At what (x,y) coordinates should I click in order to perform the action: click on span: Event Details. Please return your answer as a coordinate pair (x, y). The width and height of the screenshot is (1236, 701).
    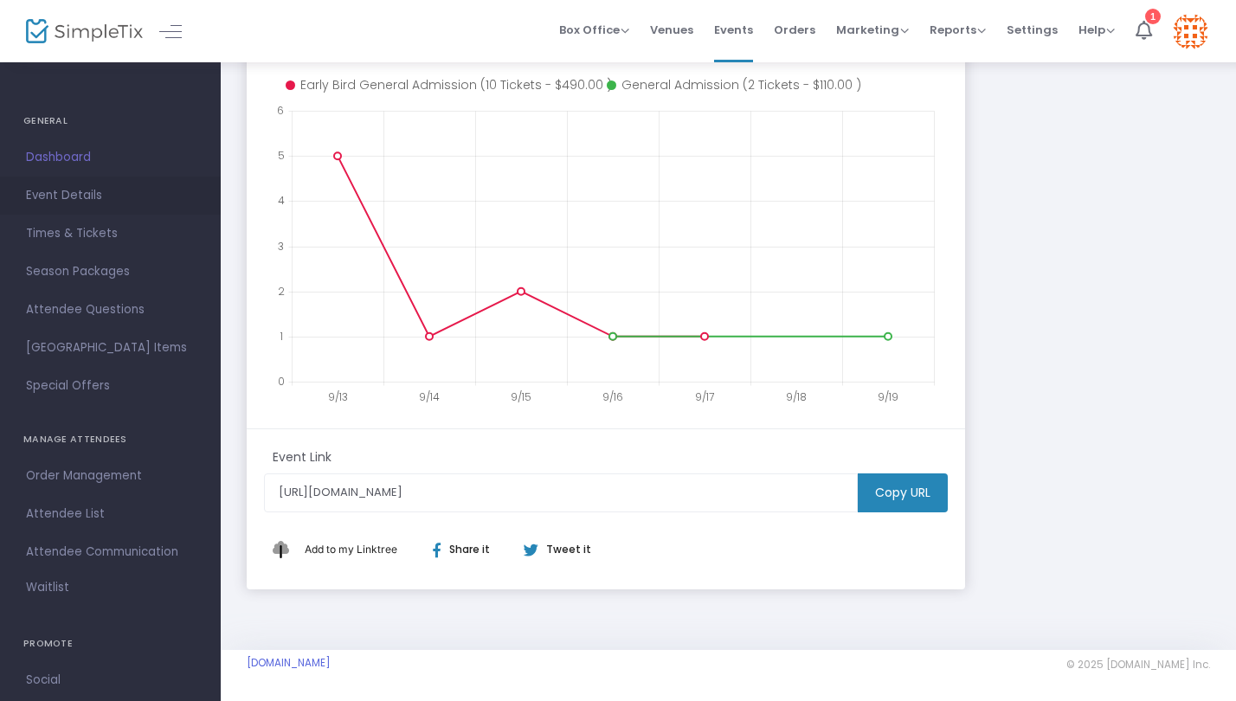
    Looking at the image, I should click on (110, 196).